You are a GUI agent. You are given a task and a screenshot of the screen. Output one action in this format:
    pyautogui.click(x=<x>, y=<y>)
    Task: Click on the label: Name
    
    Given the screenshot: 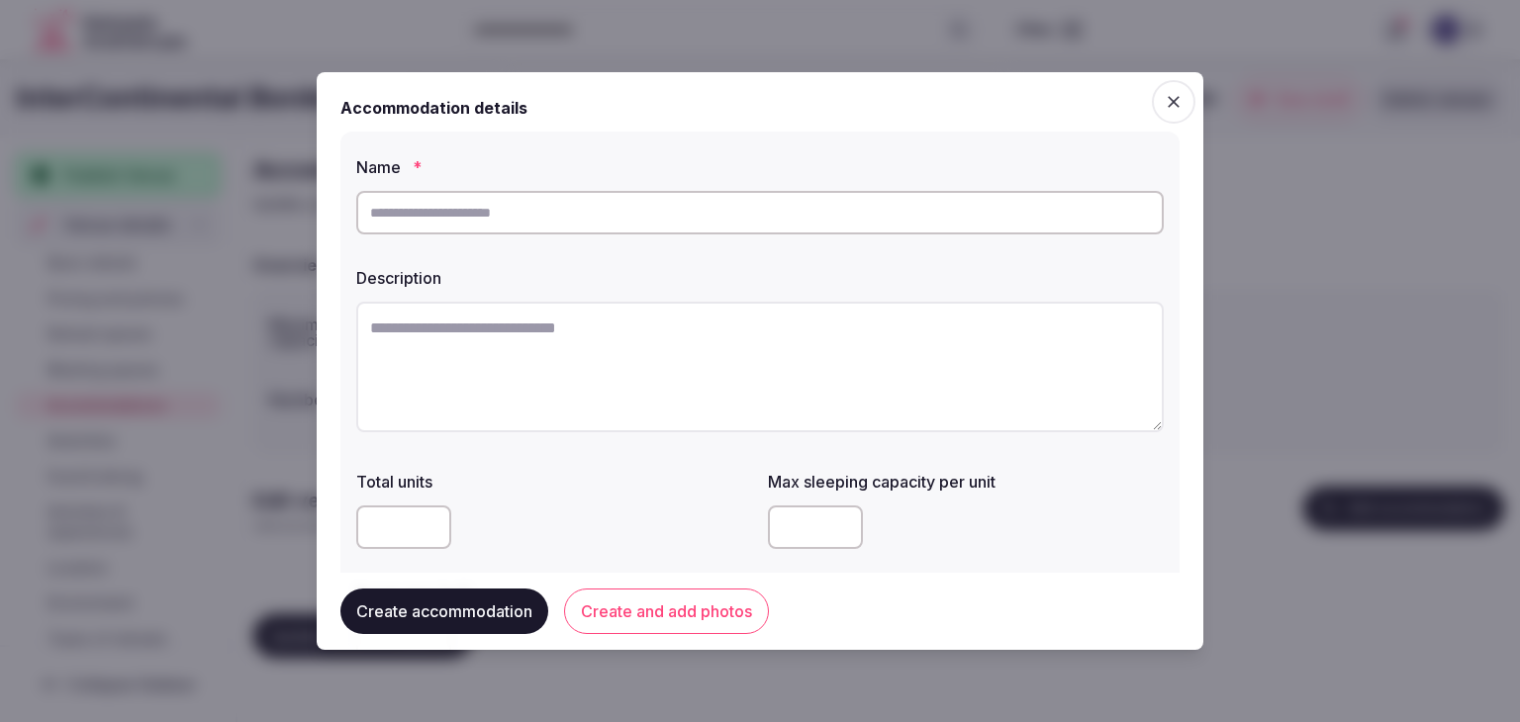 What is the action you would take?
    pyautogui.click(x=760, y=167)
    